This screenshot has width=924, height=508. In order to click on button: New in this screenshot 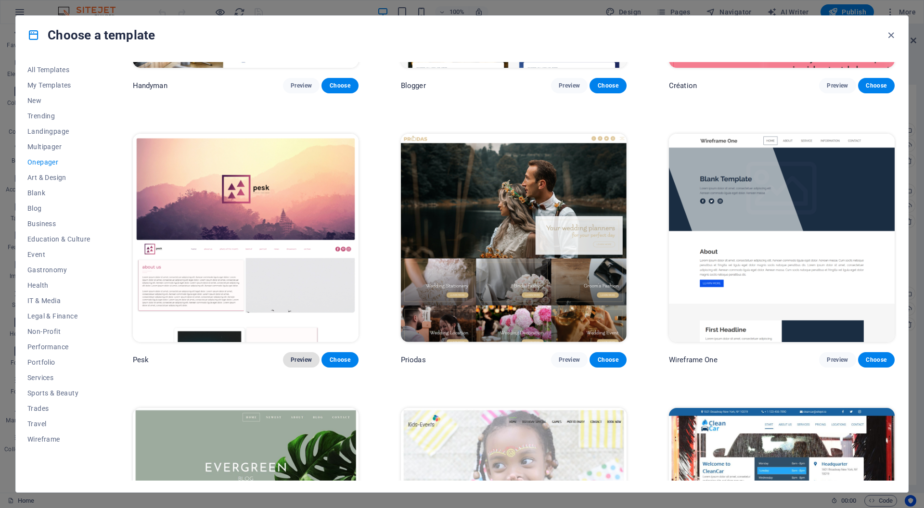, I will do `click(59, 101)`.